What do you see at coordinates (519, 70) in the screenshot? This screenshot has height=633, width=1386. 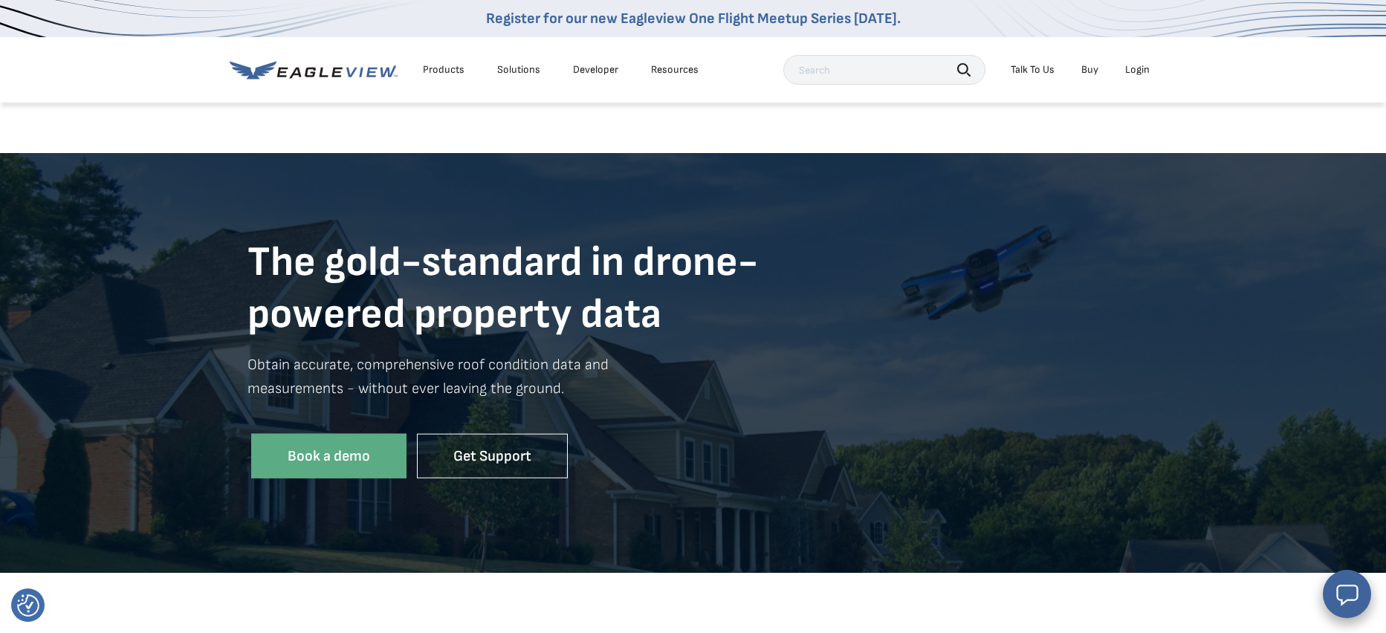 I see `div: Solutions` at bounding box center [519, 70].